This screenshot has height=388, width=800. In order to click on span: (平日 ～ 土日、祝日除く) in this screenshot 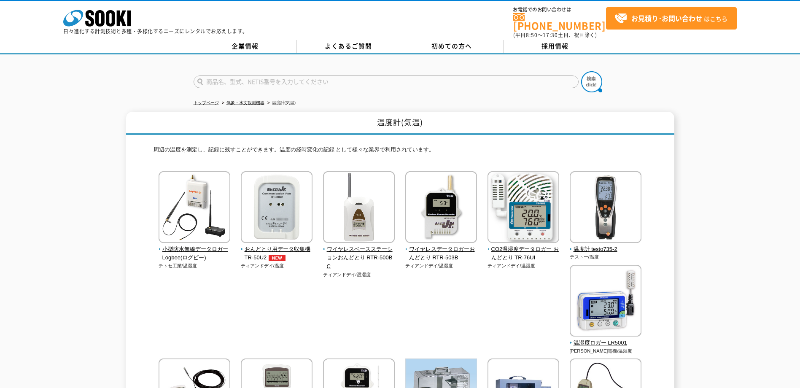, I will do `click(555, 35)`.